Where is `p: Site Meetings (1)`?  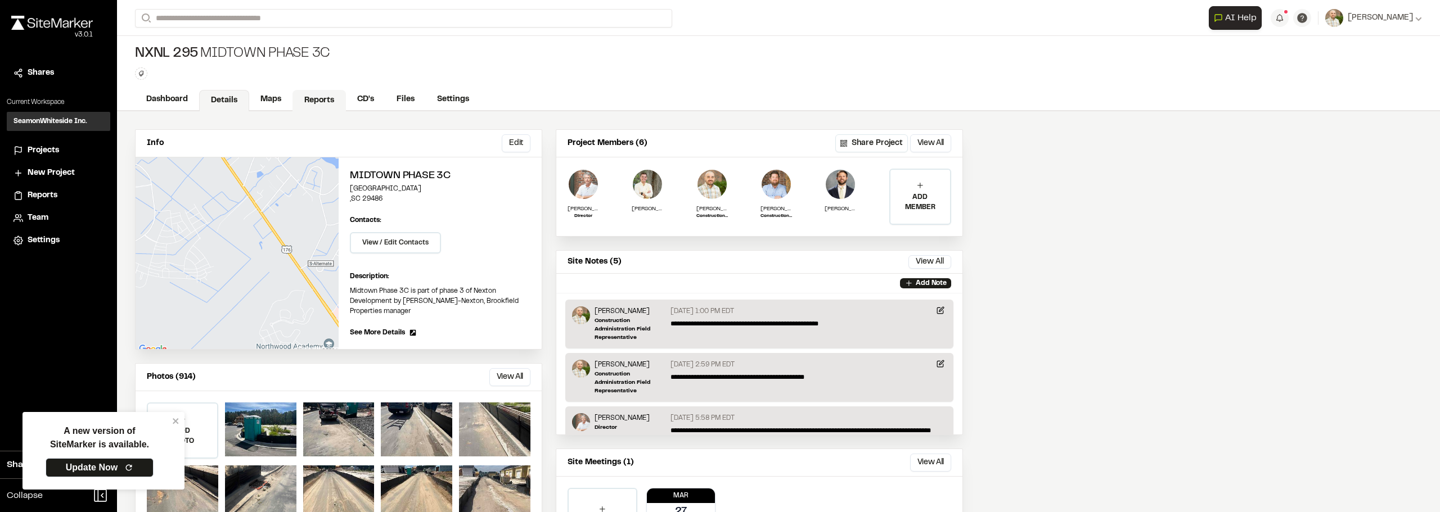 p: Site Meetings (1) is located at coordinates (601, 463).